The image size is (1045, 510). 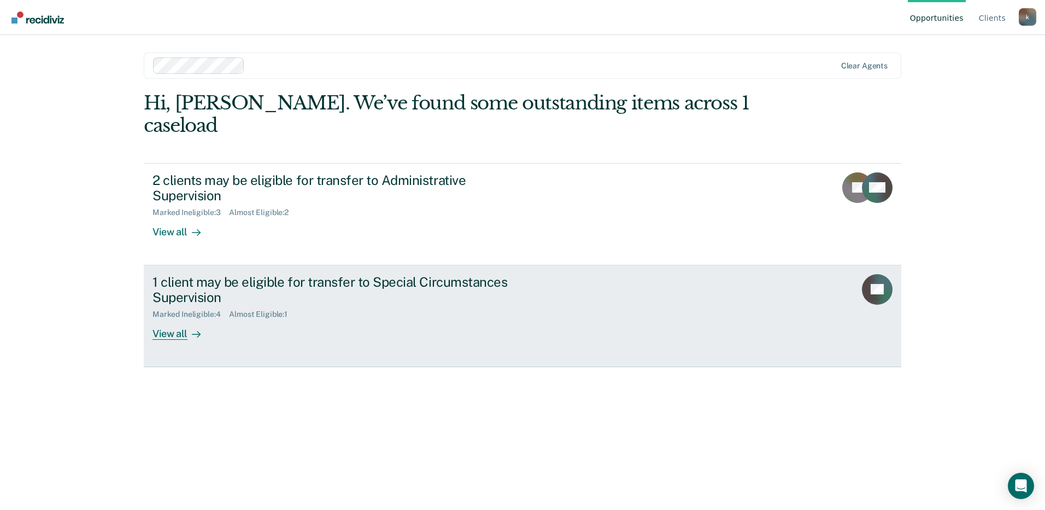 I want to click on button: Profile dropdown button, so click(x=1028, y=17).